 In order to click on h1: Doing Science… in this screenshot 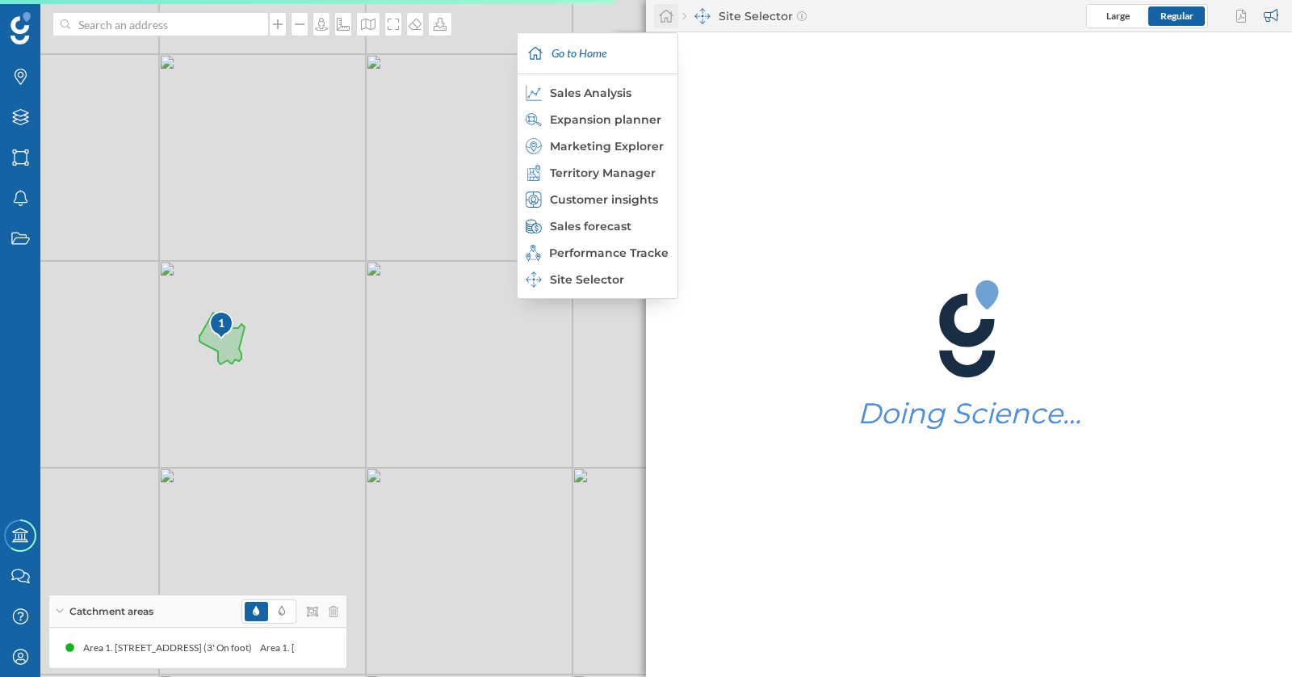, I will do `click(969, 413)`.